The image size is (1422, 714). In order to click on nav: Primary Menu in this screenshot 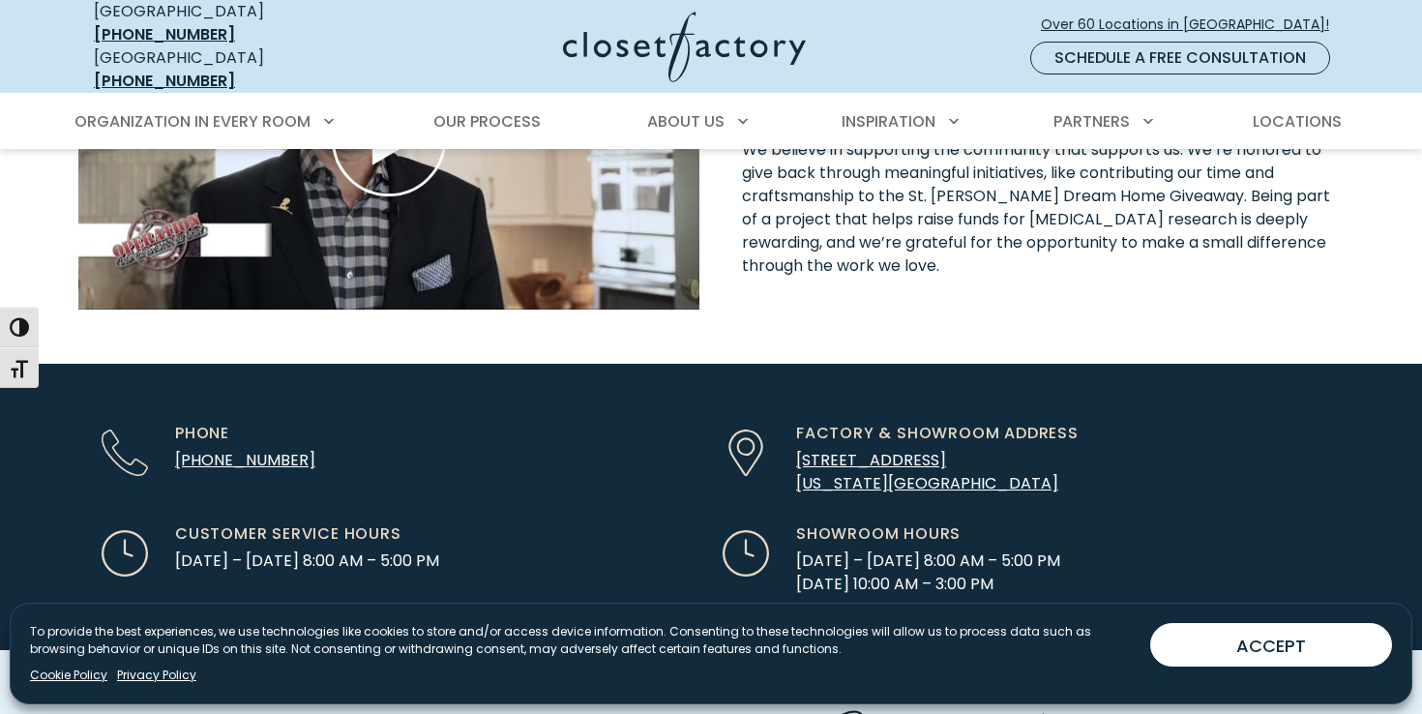, I will do `click(711, 122)`.